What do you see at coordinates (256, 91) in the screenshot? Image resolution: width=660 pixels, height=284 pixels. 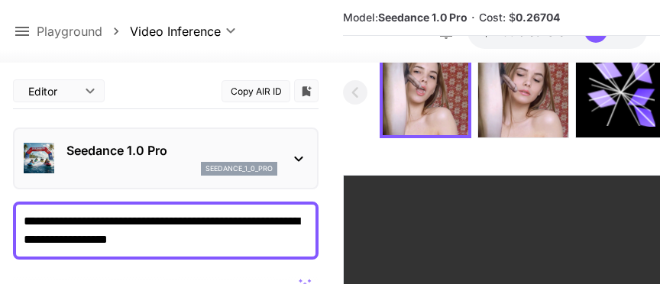 I see `button: Copy AIR ID` at bounding box center [256, 91].